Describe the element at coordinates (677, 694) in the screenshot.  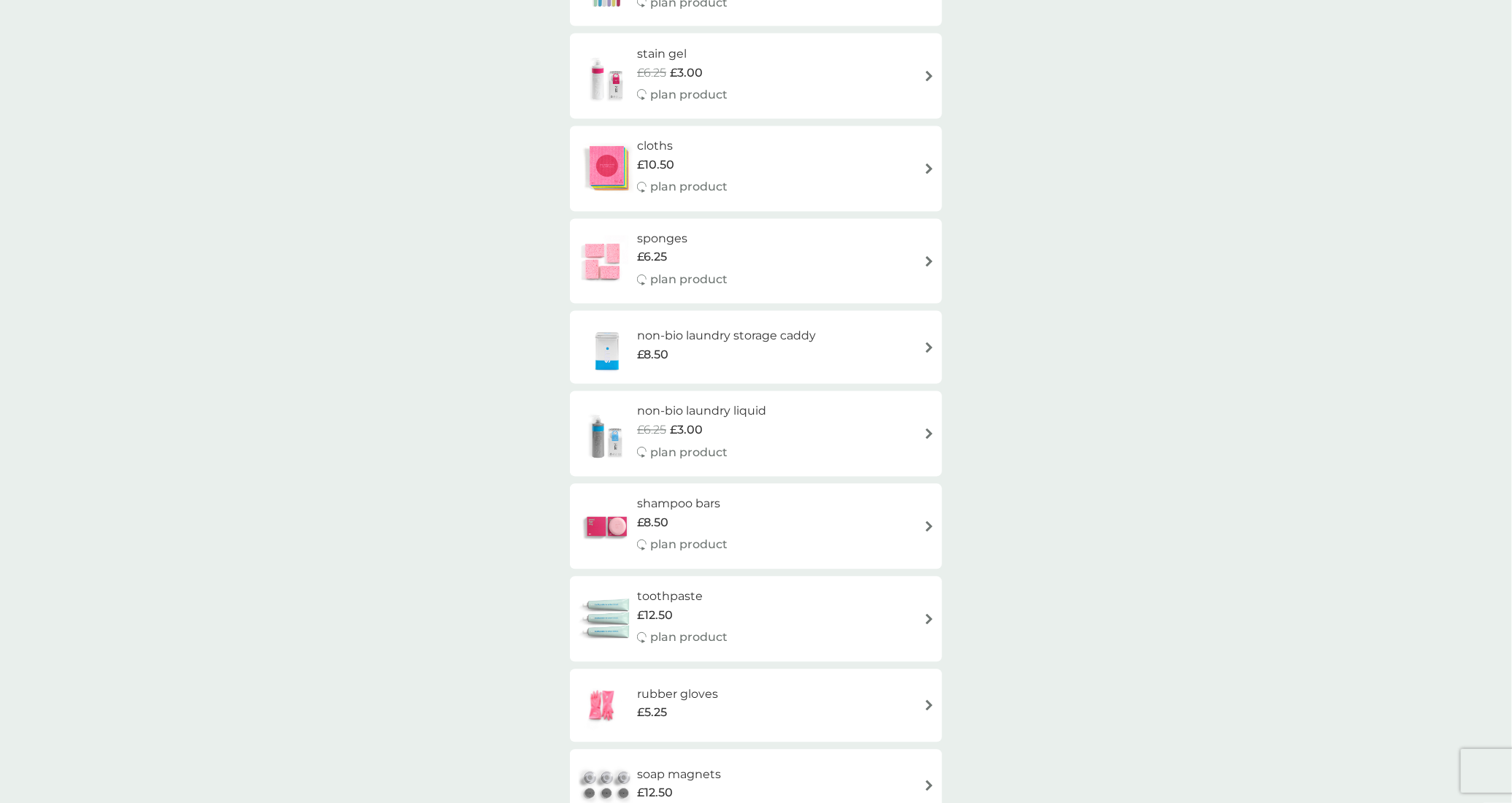
I see `h6: rubber gloves` at that location.